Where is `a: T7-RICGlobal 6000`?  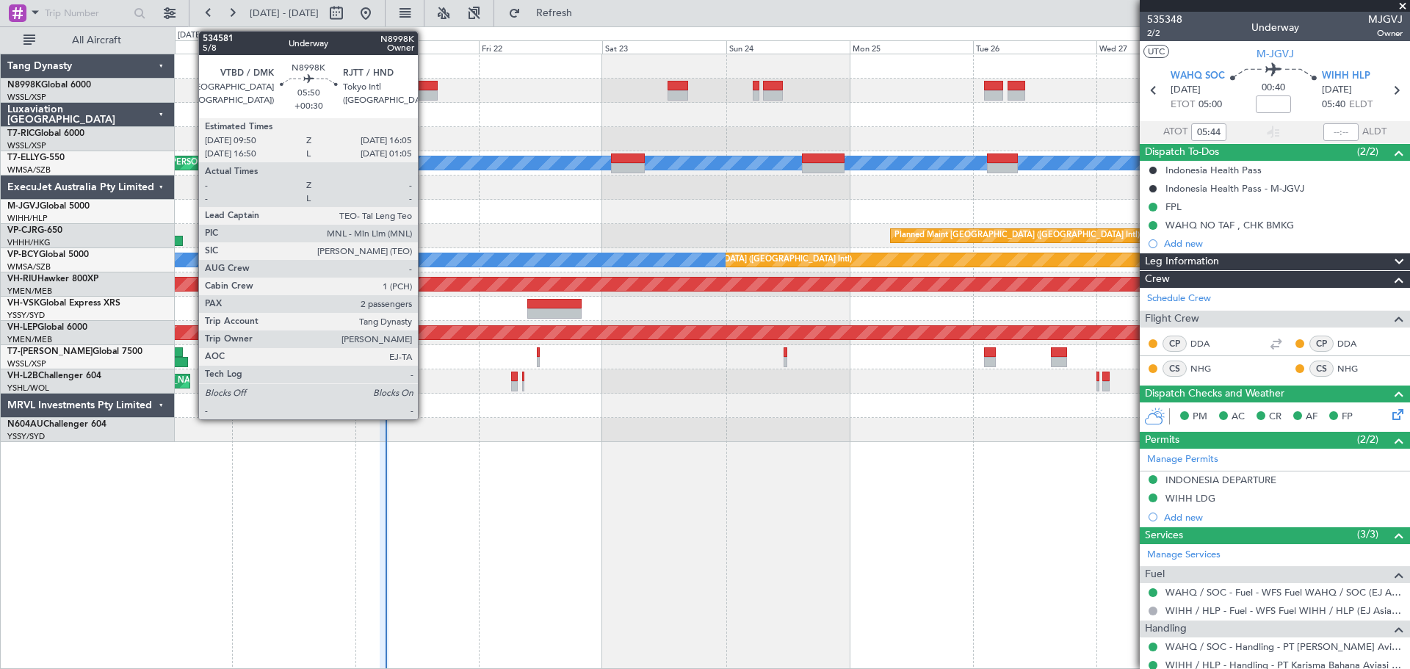 a: T7-RICGlobal 6000 is located at coordinates (46, 134).